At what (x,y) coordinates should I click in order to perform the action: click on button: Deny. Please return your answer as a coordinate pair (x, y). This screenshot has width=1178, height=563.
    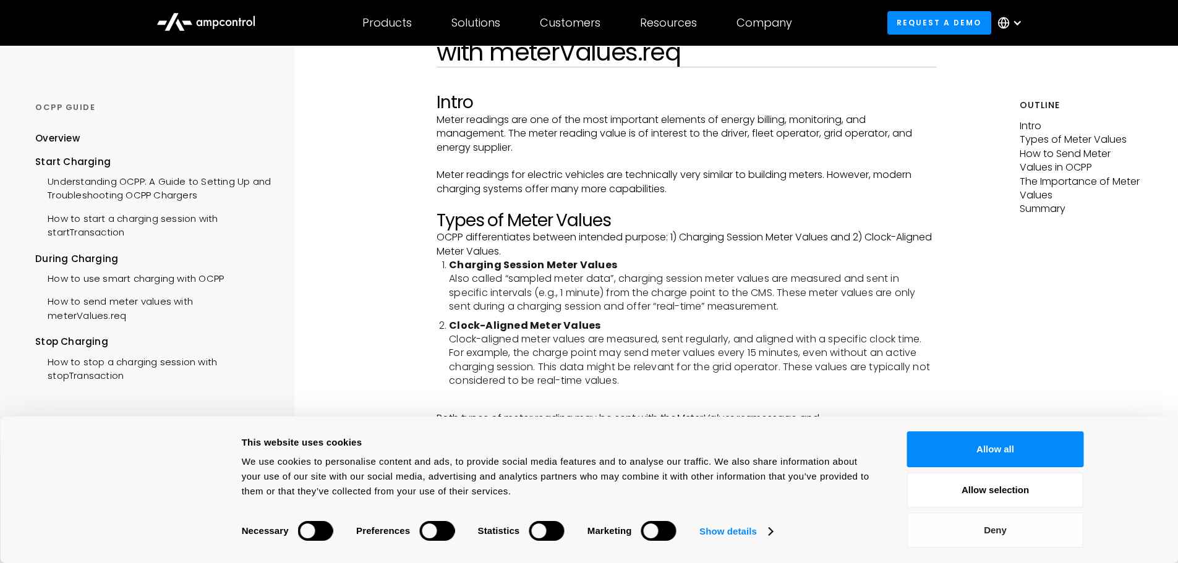
    Looking at the image, I should click on (995, 530).